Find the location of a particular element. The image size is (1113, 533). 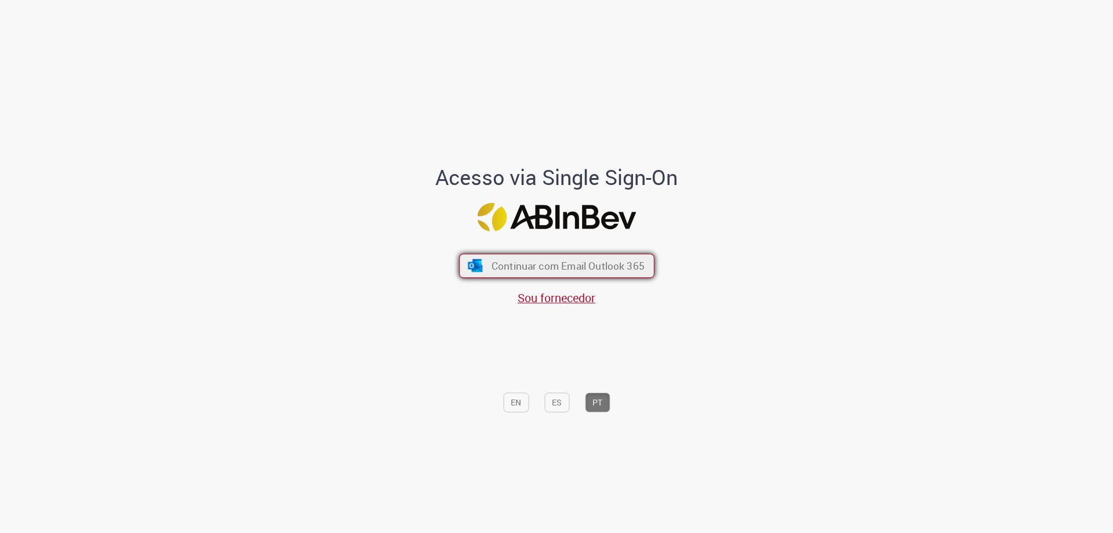

img: Logo ABInBev is located at coordinates (557, 217).